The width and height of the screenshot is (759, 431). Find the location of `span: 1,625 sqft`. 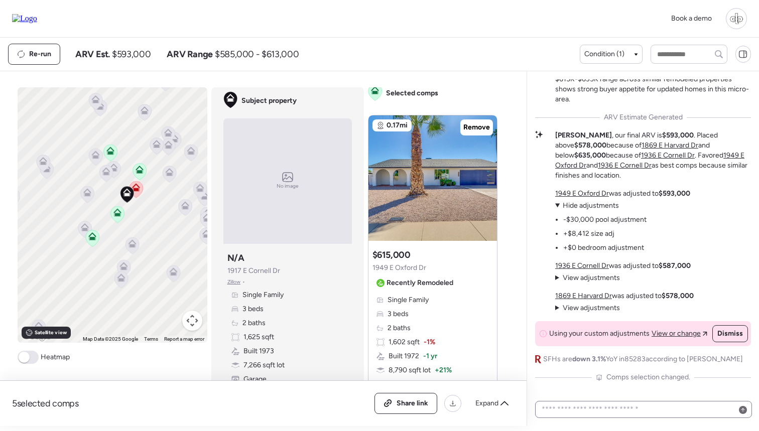

span: 1,625 sqft is located at coordinates (259, 337).